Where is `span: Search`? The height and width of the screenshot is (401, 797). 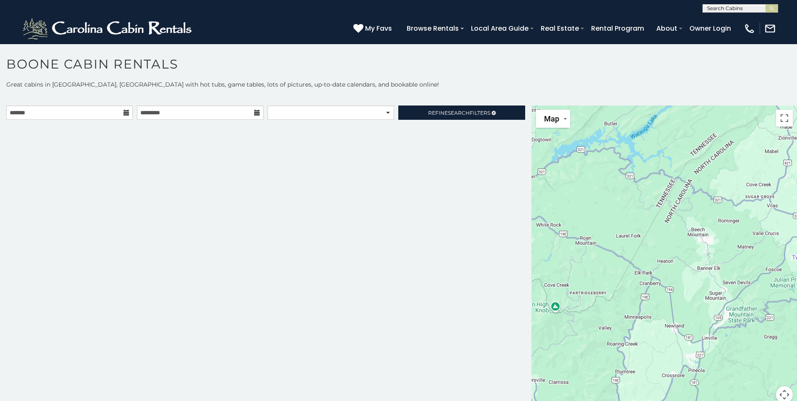
span: Search is located at coordinates (459, 113).